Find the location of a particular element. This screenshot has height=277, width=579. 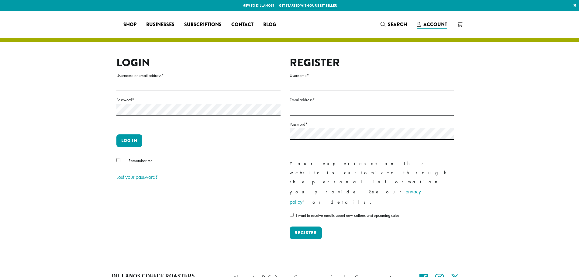

h2: Register is located at coordinates (372, 63).